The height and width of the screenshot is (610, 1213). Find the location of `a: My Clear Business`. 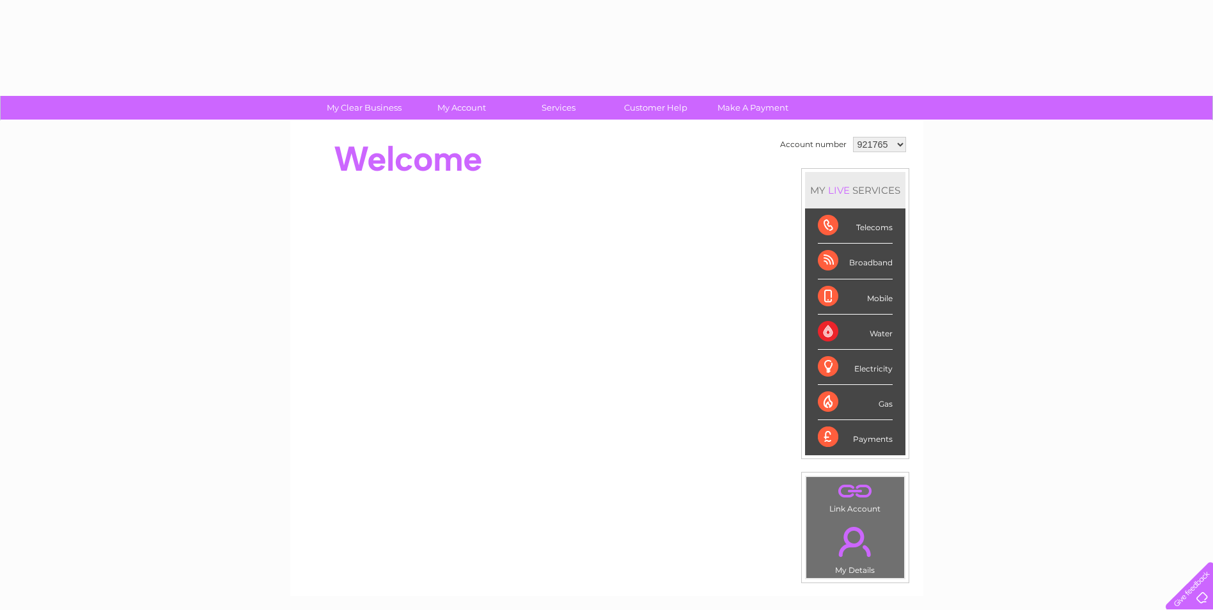

a: My Clear Business is located at coordinates (364, 107).